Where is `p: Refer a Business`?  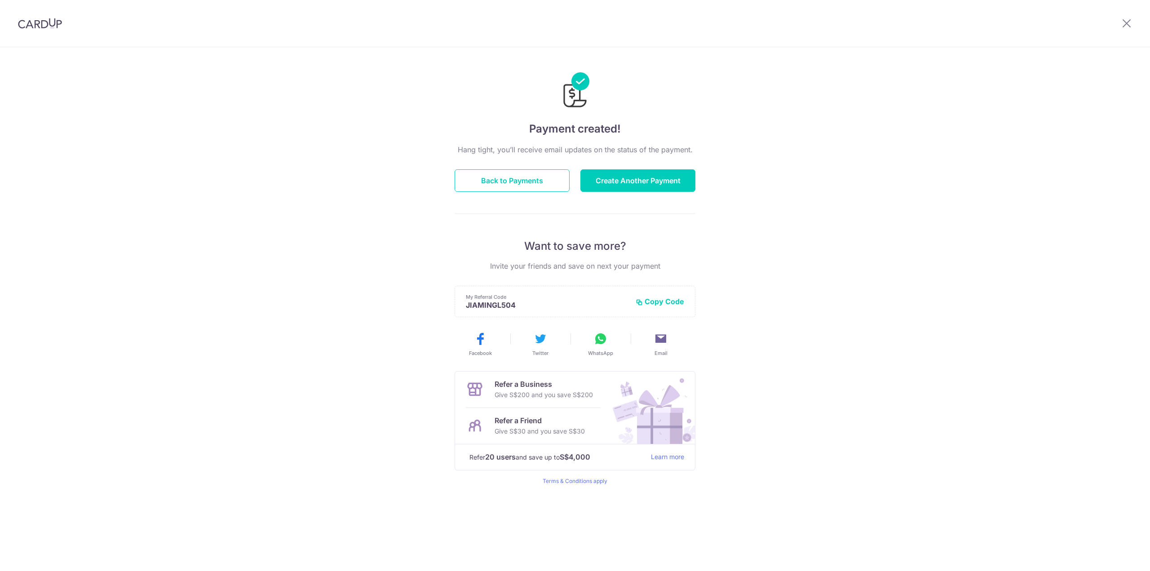
p: Refer a Business is located at coordinates (544, 384).